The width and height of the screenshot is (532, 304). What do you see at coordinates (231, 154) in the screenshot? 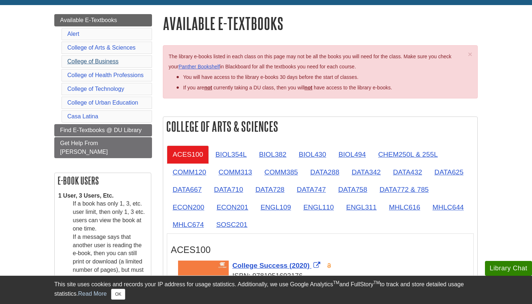
I see `a: BIOL354L` at bounding box center [231, 154].